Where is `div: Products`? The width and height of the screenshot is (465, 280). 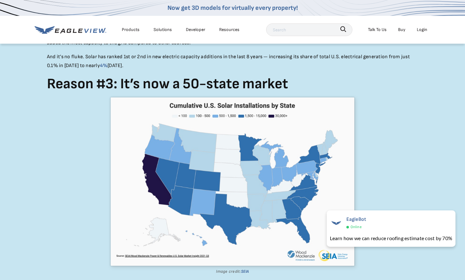
div: Products is located at coordinates (131, 29).